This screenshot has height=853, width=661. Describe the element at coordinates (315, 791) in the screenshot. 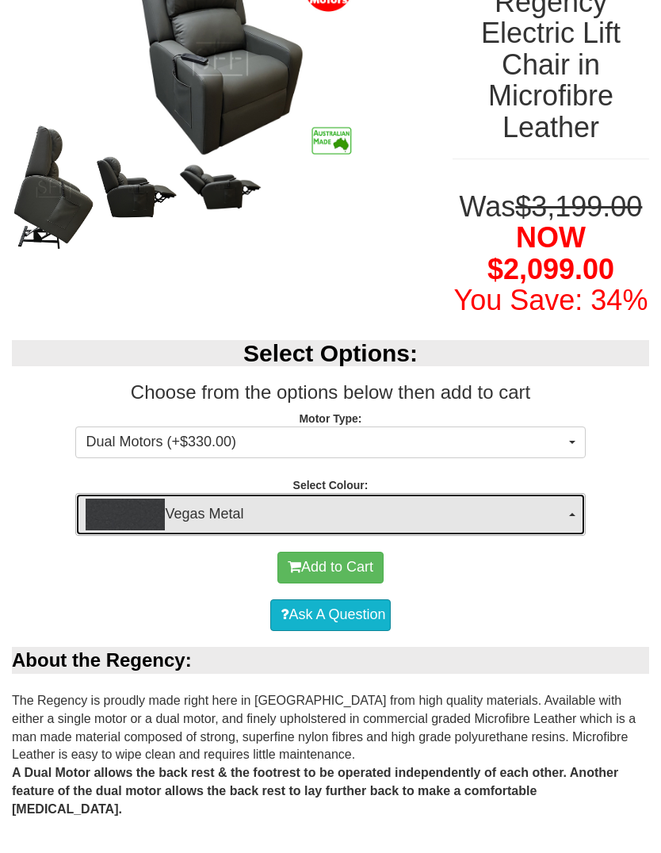

I see `b: A Dual Motor allows the back rest & the footrest to be operated independently of each other. Anot...` at that location.